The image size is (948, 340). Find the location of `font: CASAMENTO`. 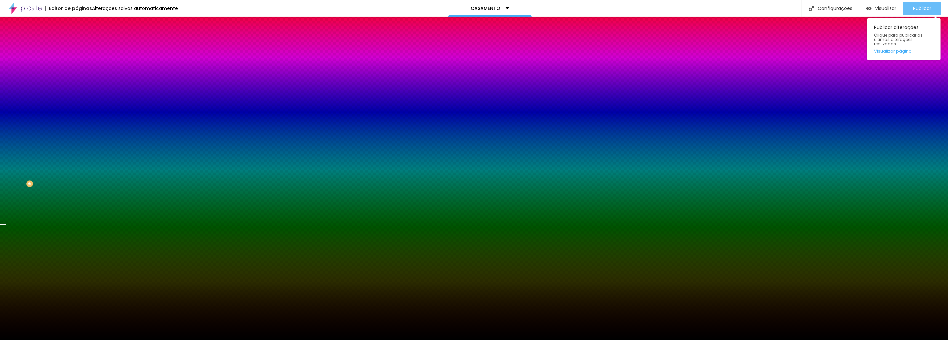

font: CASAMENTO is located at coordinates (486, 8).